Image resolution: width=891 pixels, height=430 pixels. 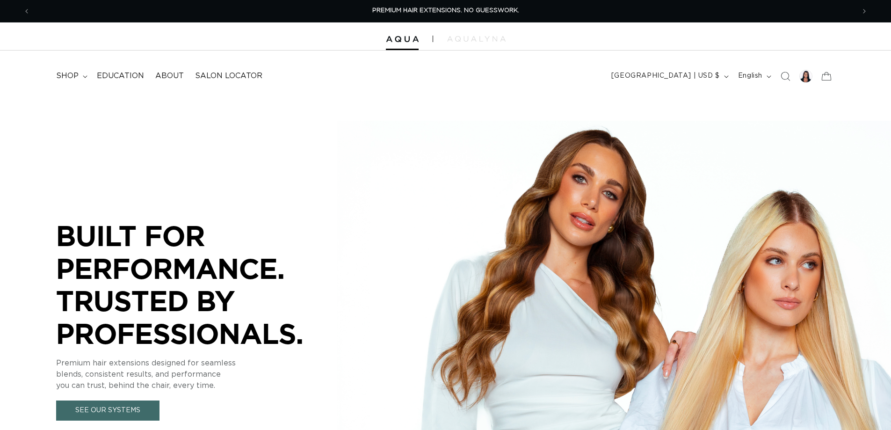 I want to click on img: Aqua Hair Extensions, so click(x=402, y=39).